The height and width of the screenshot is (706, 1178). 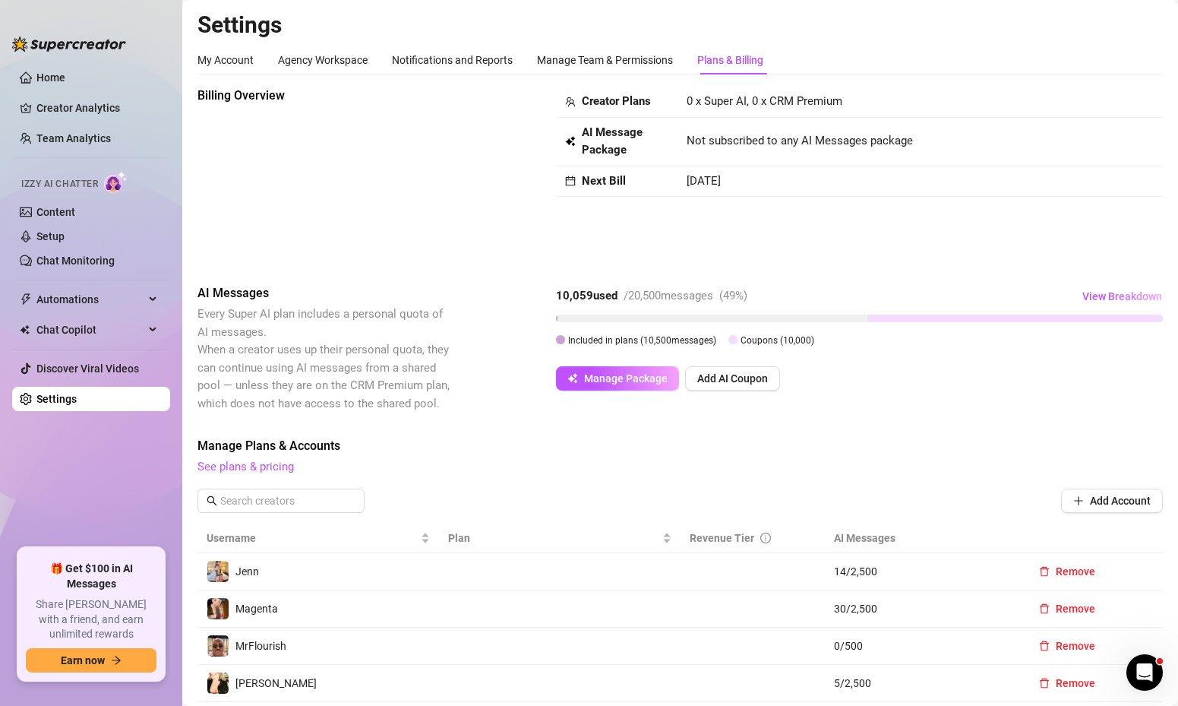 What do you see at coordinates (922, 646) in the screenshot?
I see `span: 0 / 500` at bounding box center [922, 646].